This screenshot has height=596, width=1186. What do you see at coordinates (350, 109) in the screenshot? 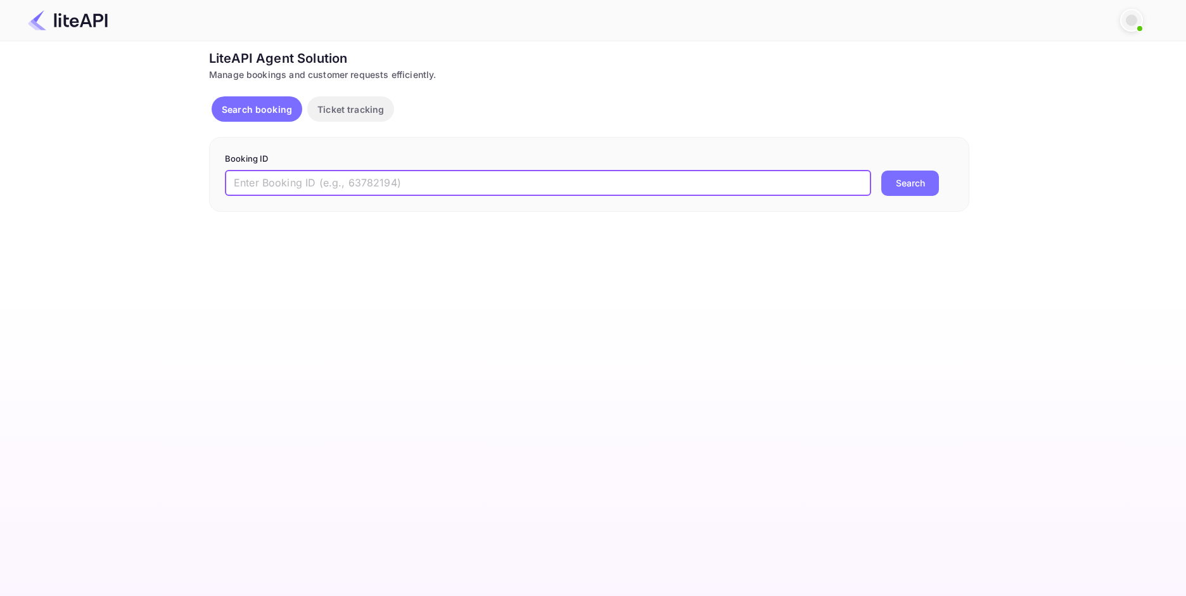
I see `p: Ticket tracking` at bounding box center [350, 109].